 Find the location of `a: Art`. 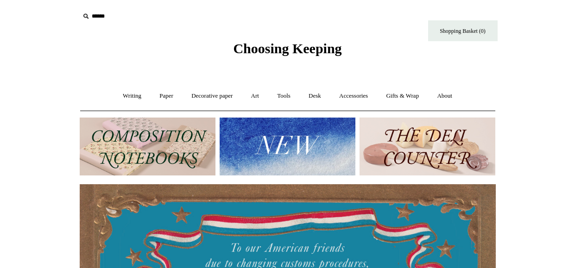

a: Art is located at coordinates (255, 96).